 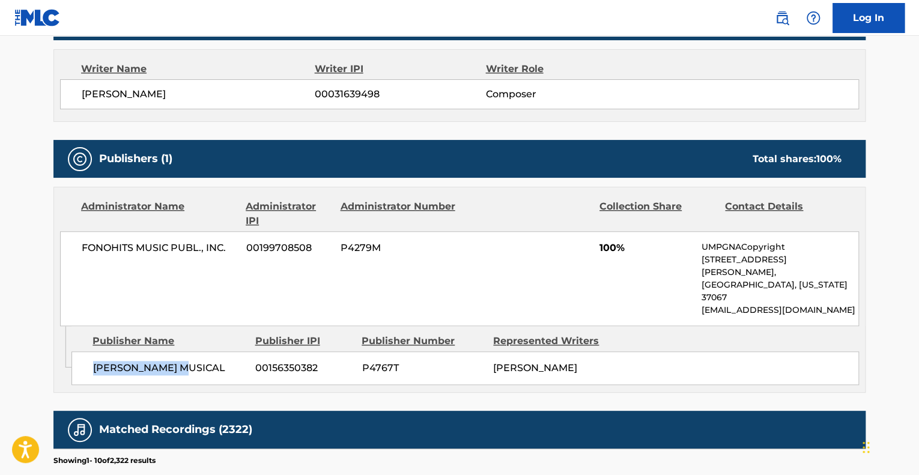 I want to click on div: Administrator IPI, so click(x=288, y=214).